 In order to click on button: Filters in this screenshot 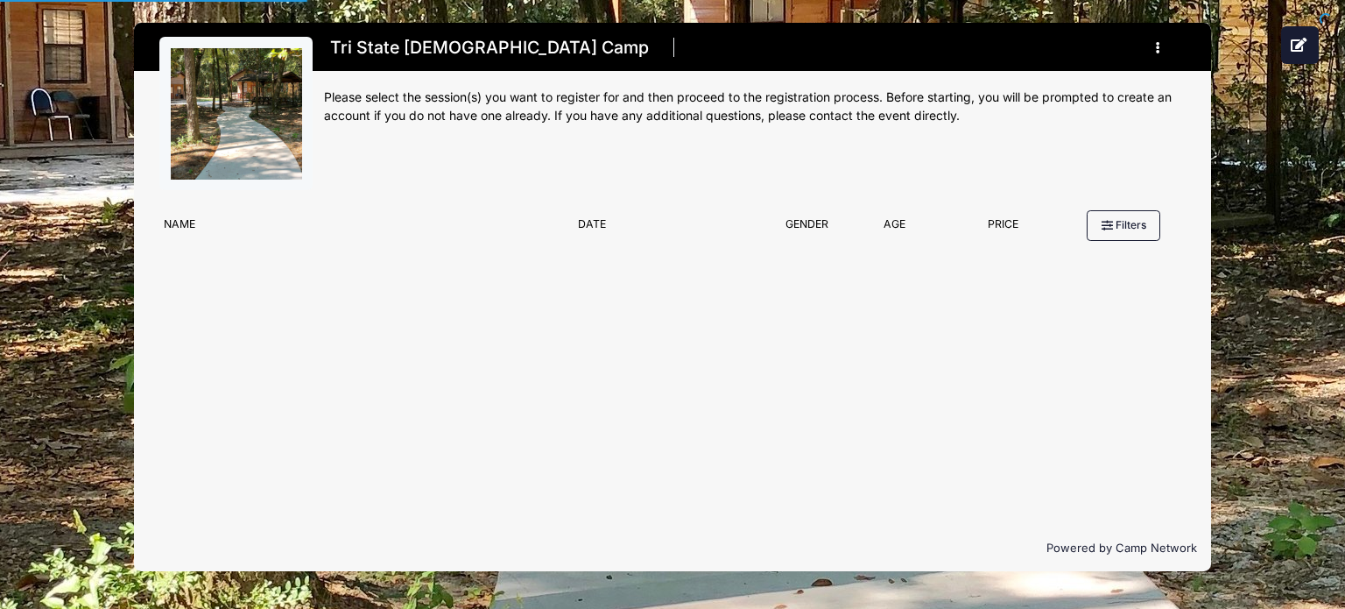, I will do `click(1124, 225)`.